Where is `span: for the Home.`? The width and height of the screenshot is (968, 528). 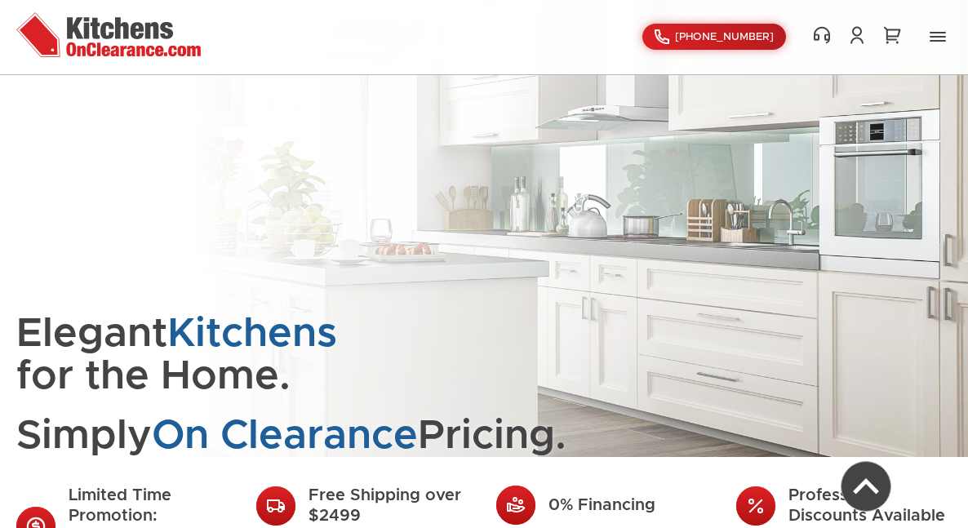 span: for the Home. is located at coordinates (153, 376).